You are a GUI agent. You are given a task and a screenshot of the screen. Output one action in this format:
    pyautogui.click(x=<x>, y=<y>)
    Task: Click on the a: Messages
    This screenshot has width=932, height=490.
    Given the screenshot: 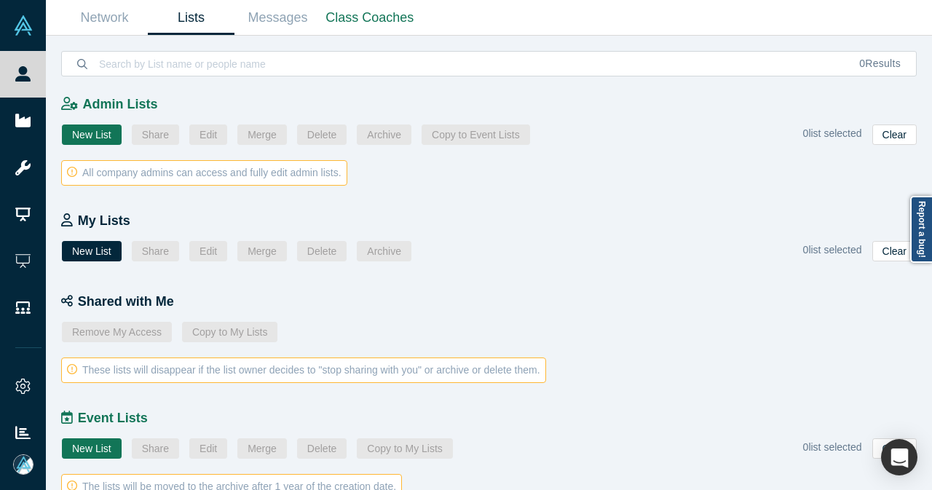 What is the action you would take?
    pyautogui.click(x=277, y=17)
    